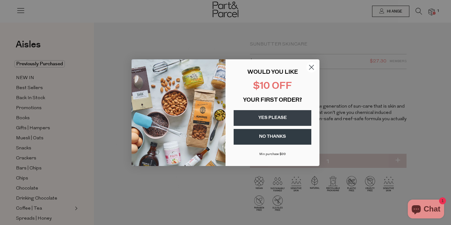 The width and height of the screenshot is (451, 225). Describe the element at coordinates (426, 209) in the screenshot. I see `inbox-online-store-chat: Shopify online store chat` at that location.